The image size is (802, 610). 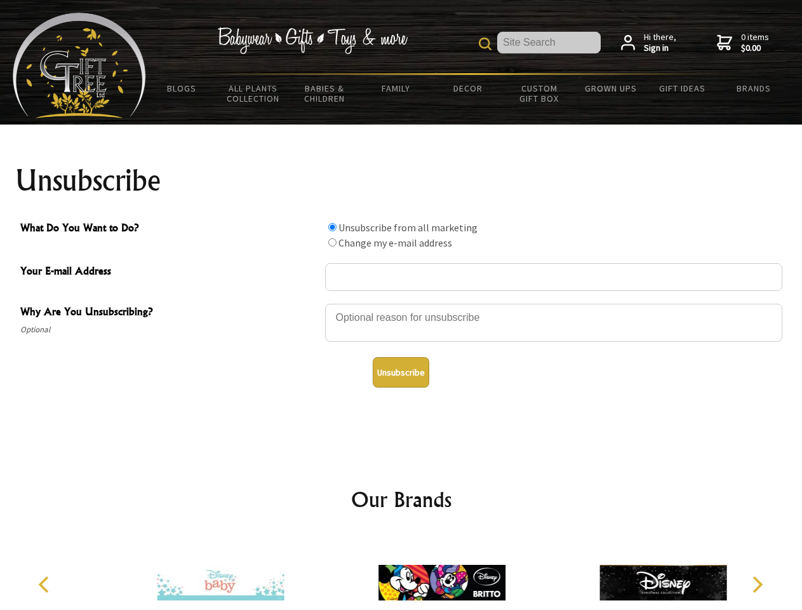 I want to click on strong: Sign in, so click(x=660, y=48).